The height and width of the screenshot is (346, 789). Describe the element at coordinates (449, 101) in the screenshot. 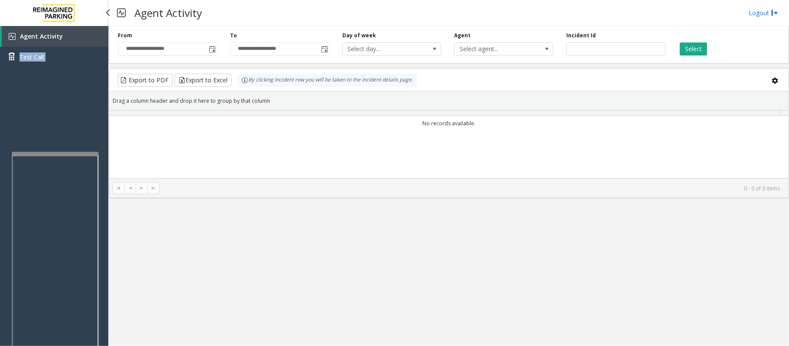

I see `div: Drag a column header and drop it here to group by that column` at that location.